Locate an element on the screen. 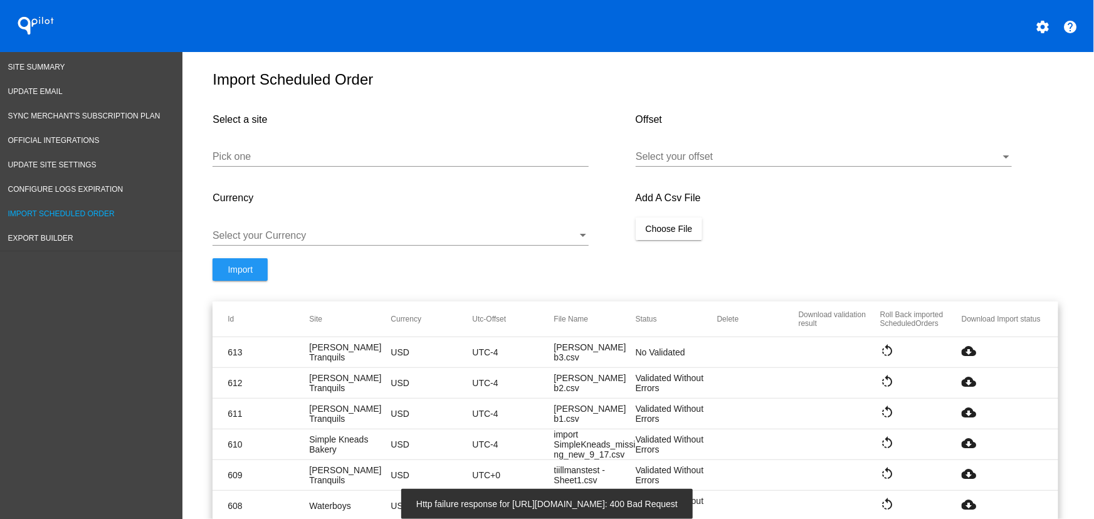 The height and width of the screenshot is (519, 1094). span: Sync Merchant's Subscription Plan is located at coordinates (84, 116).